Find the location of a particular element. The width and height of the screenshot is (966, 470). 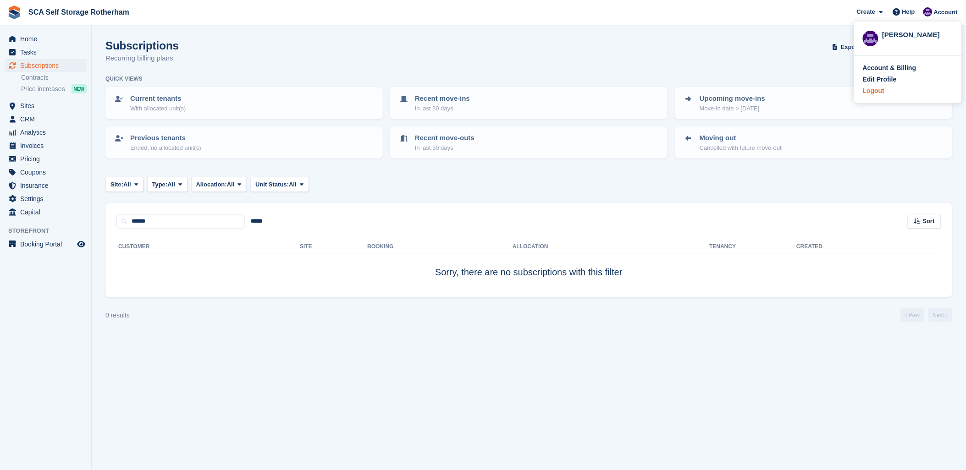

span: Invoices is located at coordinates (48, 146).